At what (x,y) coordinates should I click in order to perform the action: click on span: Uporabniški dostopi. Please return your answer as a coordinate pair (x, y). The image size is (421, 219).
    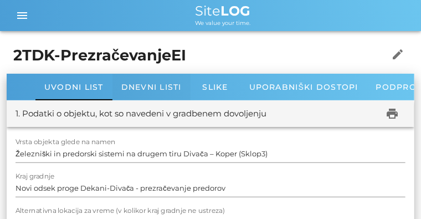
    Looking at the image, I should click on (303, 87).